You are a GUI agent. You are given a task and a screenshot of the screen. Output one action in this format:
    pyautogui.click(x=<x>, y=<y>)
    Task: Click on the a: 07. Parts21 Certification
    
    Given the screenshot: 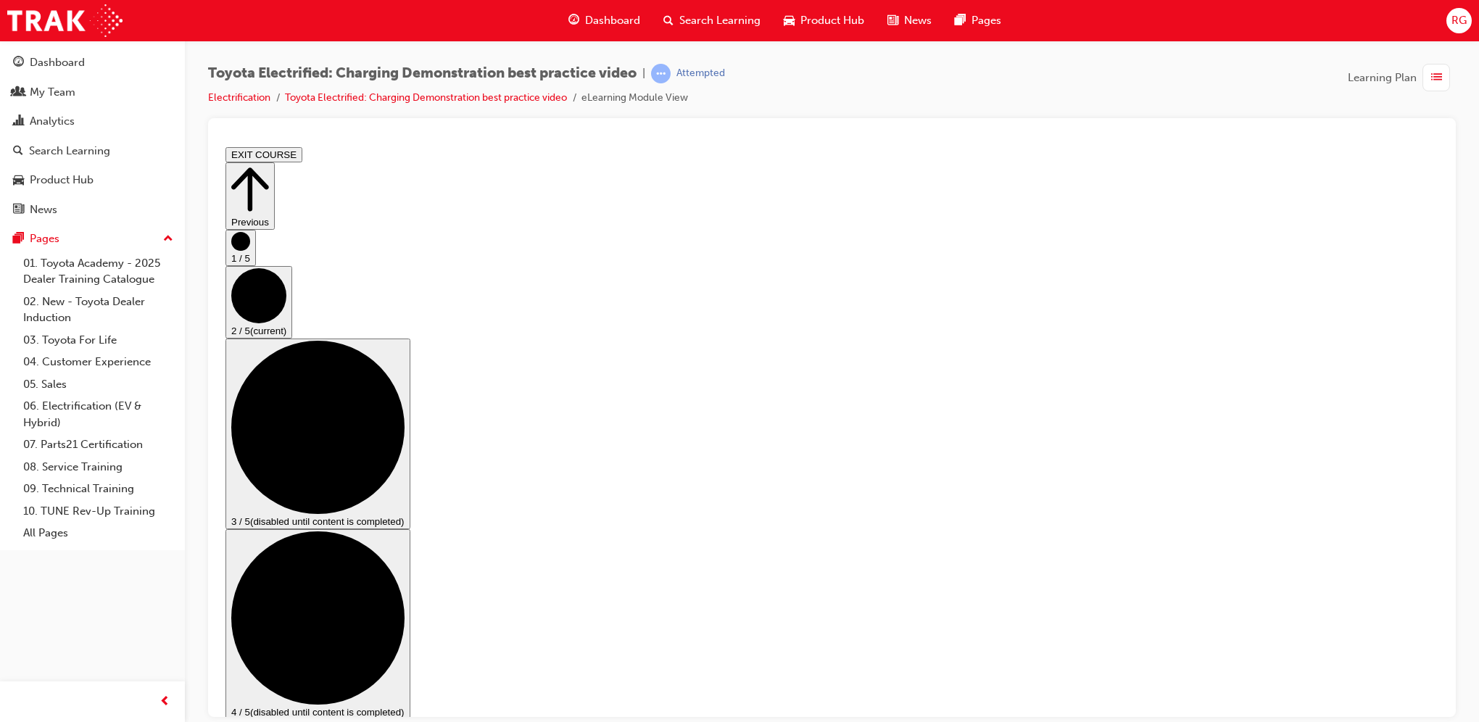 What is the action you would take?
    pyautogui.click(x=98, y=444)
    